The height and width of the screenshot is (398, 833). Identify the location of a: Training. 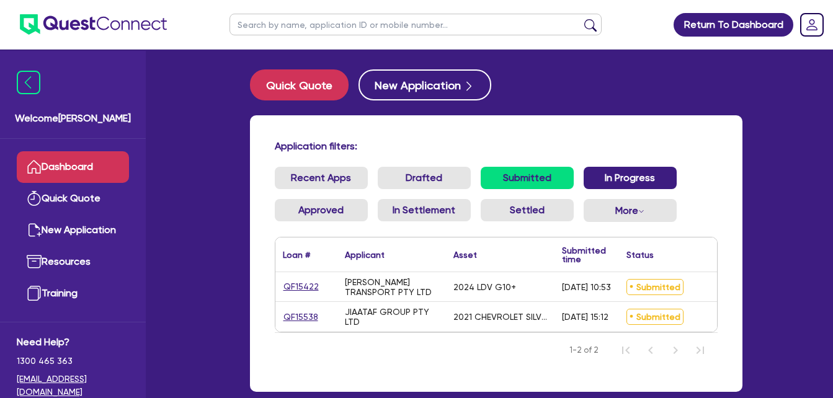
(73, 293).